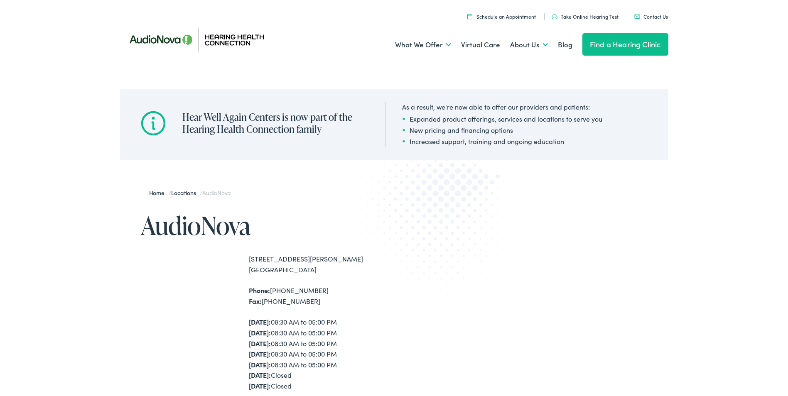 The image size is (788, 396). What do you see at coordinates (565, 45) in the screenshot?
I see `a: Blog` at bounding box center [565, 45].